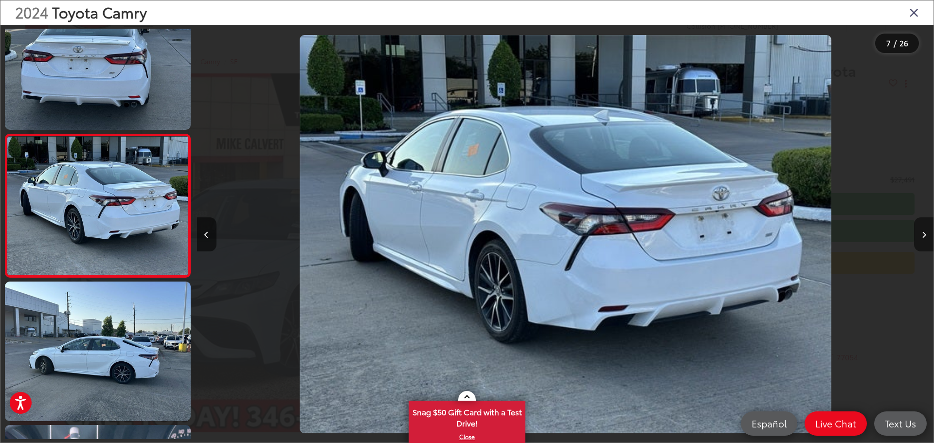  I want to click on button: Previous image, so click(207, 235).